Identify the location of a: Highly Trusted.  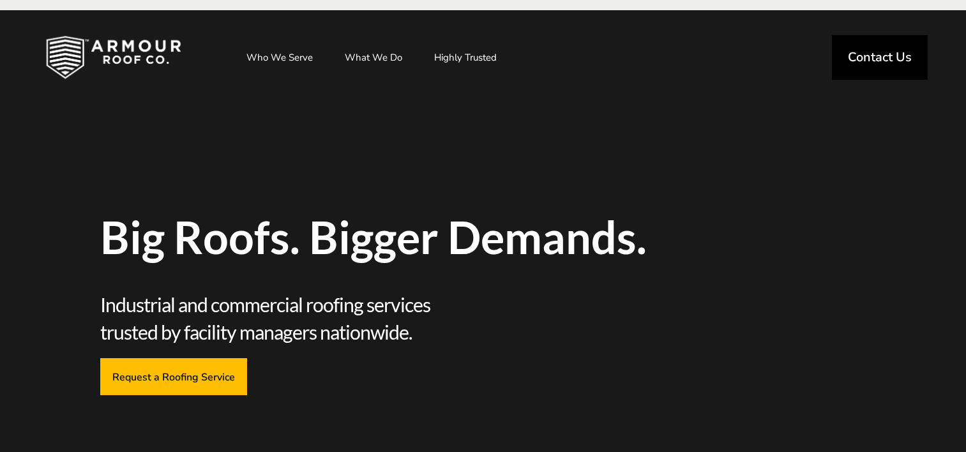
(465, 57).